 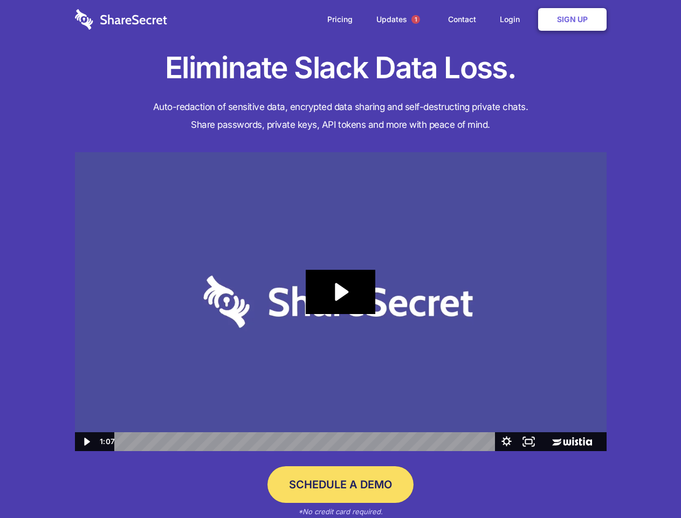 I want to click on img: logo-wordmark-white-trans-d4663122ce5f474addd5e946df7df03e33cb6a1c49d2221995e7729f52c070b2.svg, so click(x=121, y=19).